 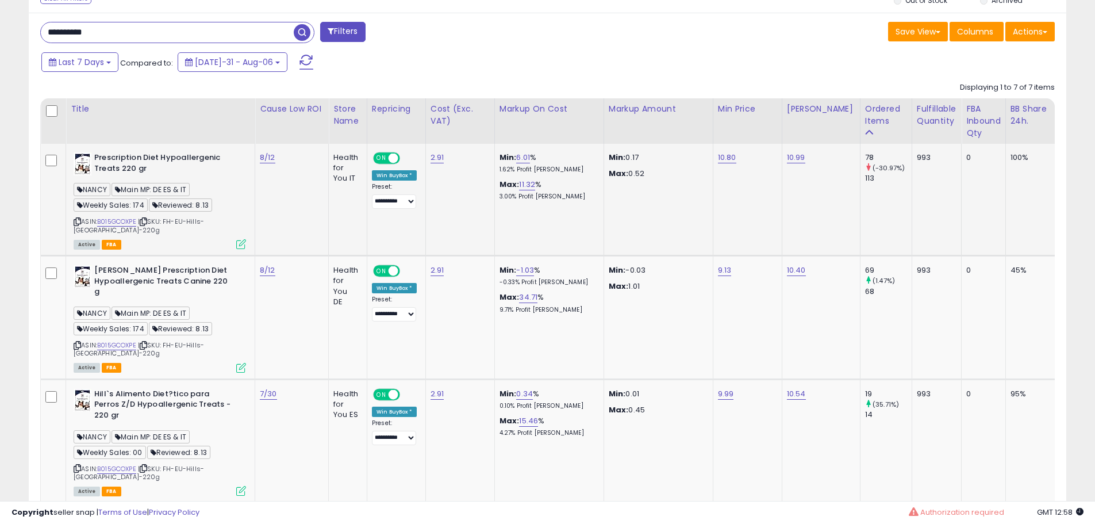 I want to click on a: 0.34, so click(x=524, y=394).